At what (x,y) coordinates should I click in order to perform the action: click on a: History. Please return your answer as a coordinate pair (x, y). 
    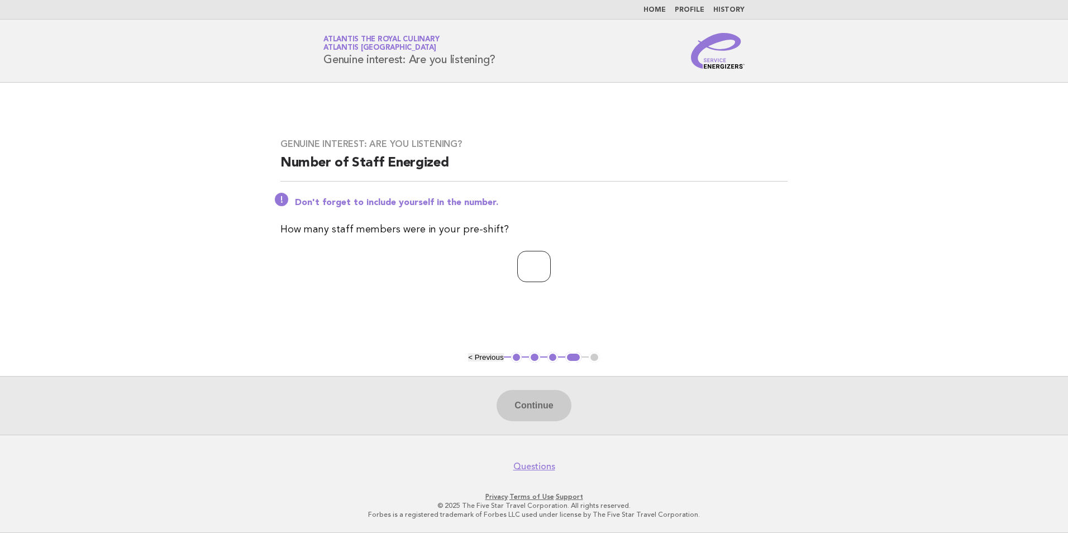
    Looking at the image, I should click on (729, 10).